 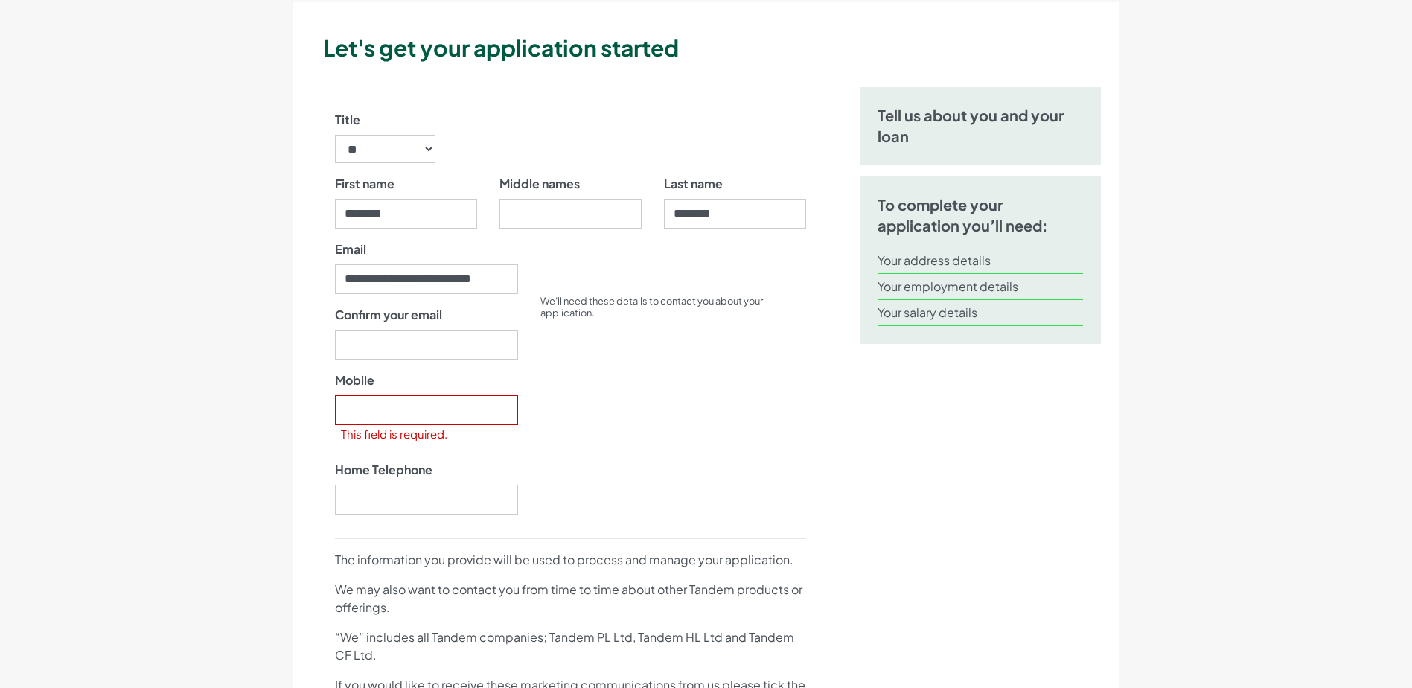 I want to click on p: The information you provide will be used to process and manage your application., so click(x=570, y=560).